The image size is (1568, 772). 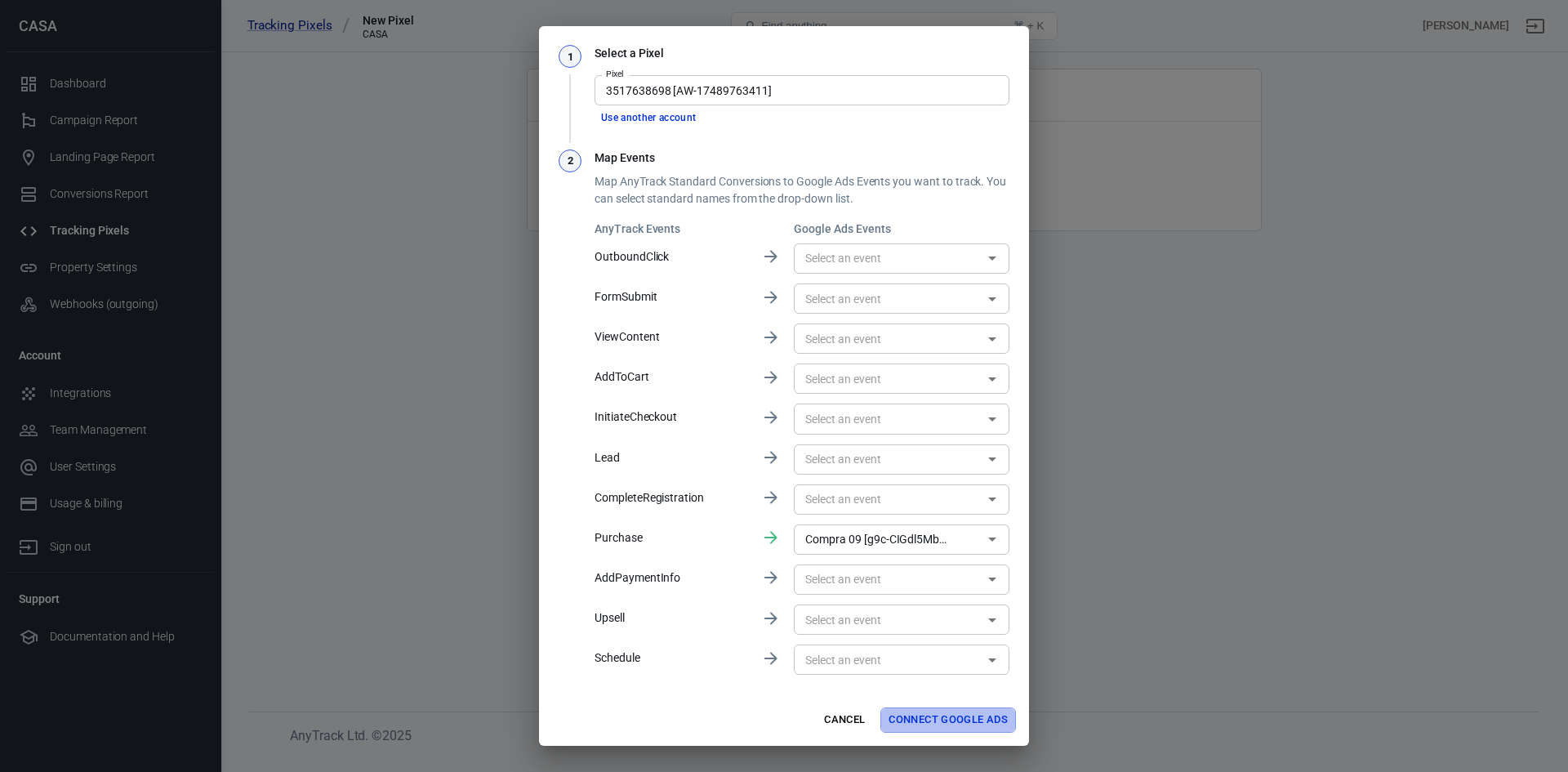 What do you see at coordinates (671, 376) in the screenshot?
I see `p: AddToCart` at bounding box center [671, 376].